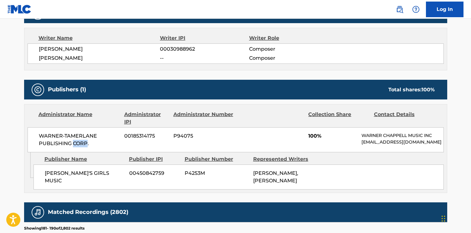  What do you see at coordinates (38, 90) in the screenshot?
I see `img: Publishers` at bounding box center [38, 90].